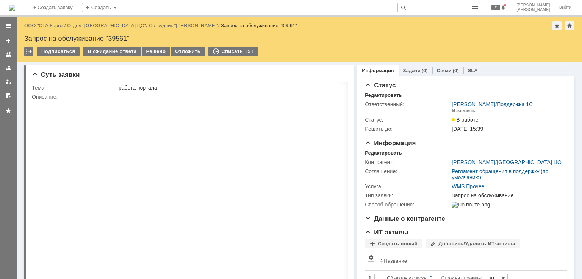 The image size is (582, 279). I want to click on a: Перейти на домашнюю страницу, so click(12, 8).